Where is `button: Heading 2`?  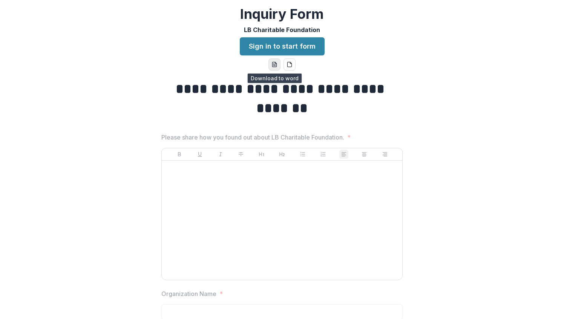
button: Heading 2 is located at coordinates (282, 154).